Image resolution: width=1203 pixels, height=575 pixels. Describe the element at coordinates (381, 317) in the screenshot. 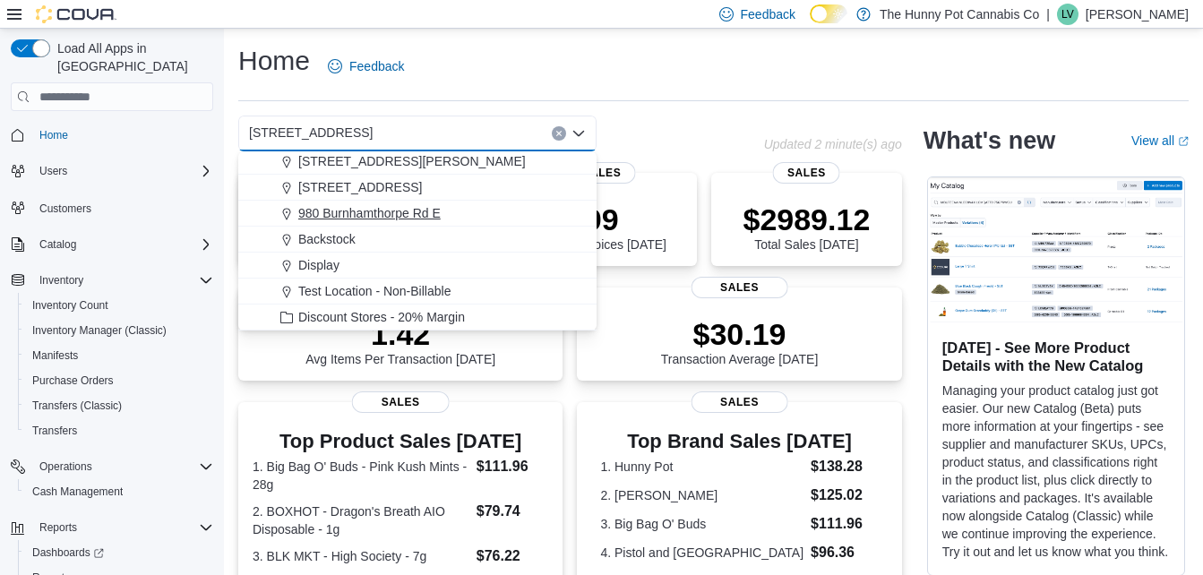

I see `span: Discount Stores - 20% Margin` at that location.